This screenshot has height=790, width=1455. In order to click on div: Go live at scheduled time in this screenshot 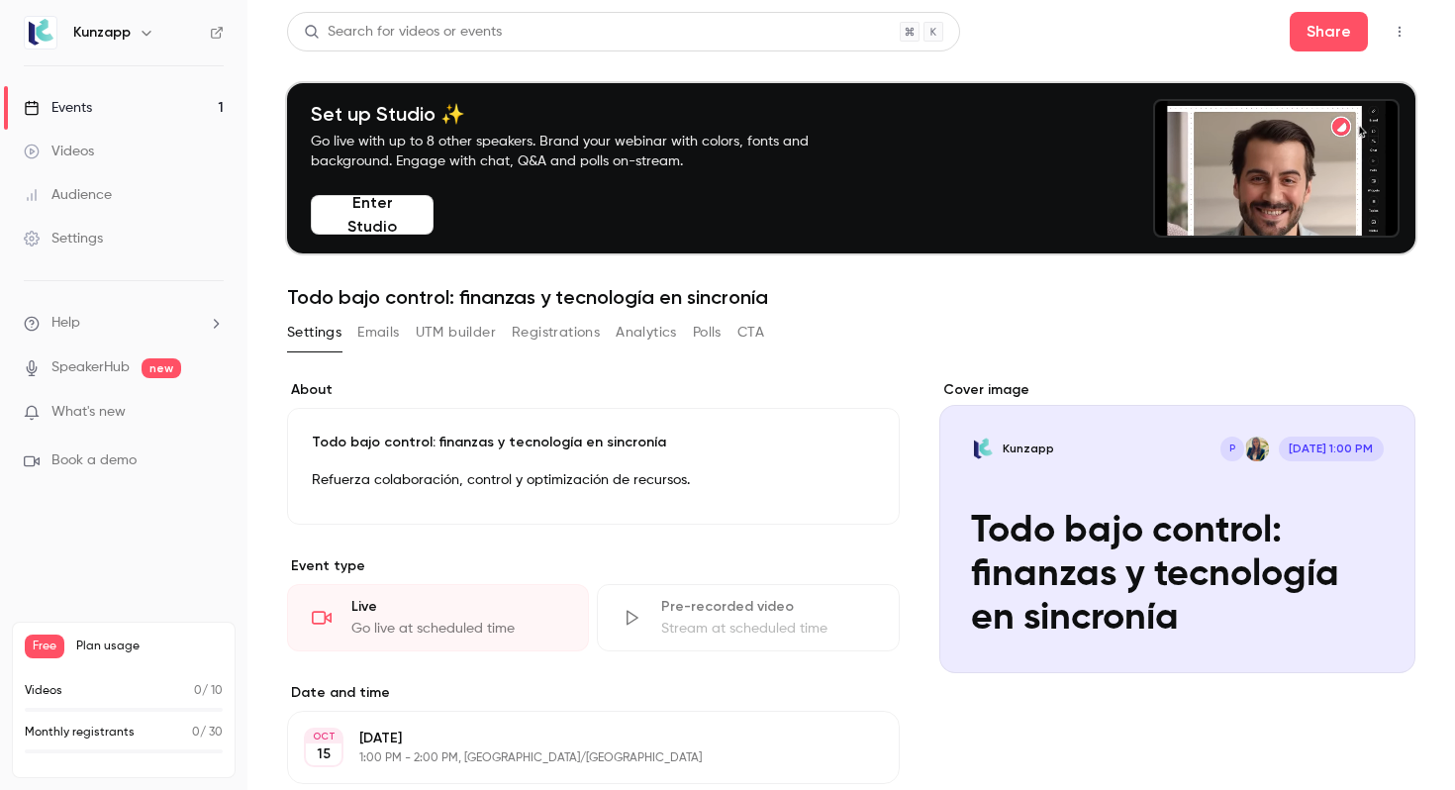, I will do `click(457, 628)`.